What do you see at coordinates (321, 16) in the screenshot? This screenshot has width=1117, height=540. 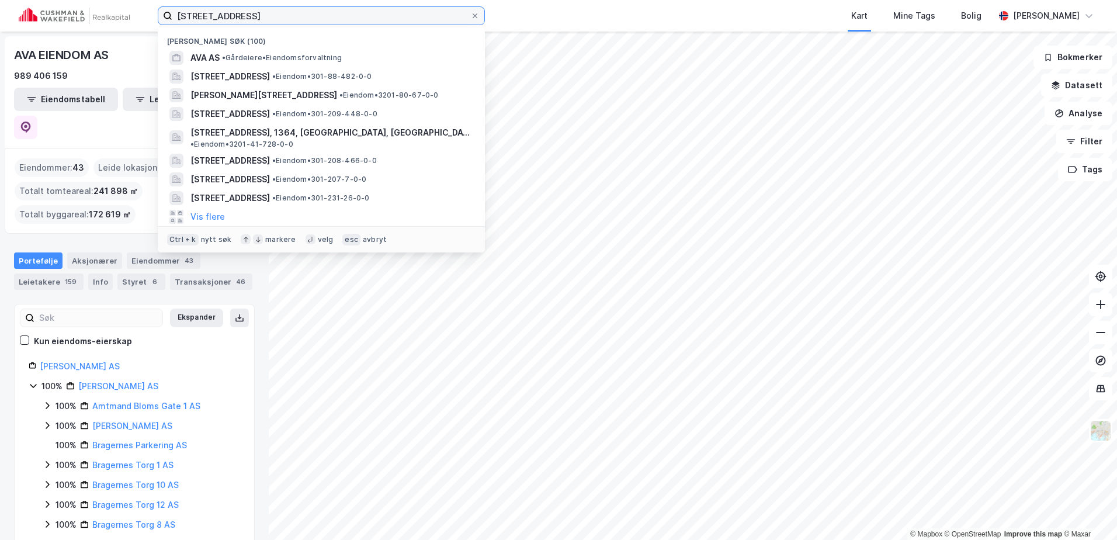 I see `input: Søk på adresse, matrikkel, gårdeiere, leietakere eller personer` at bounding box center [321, 16].